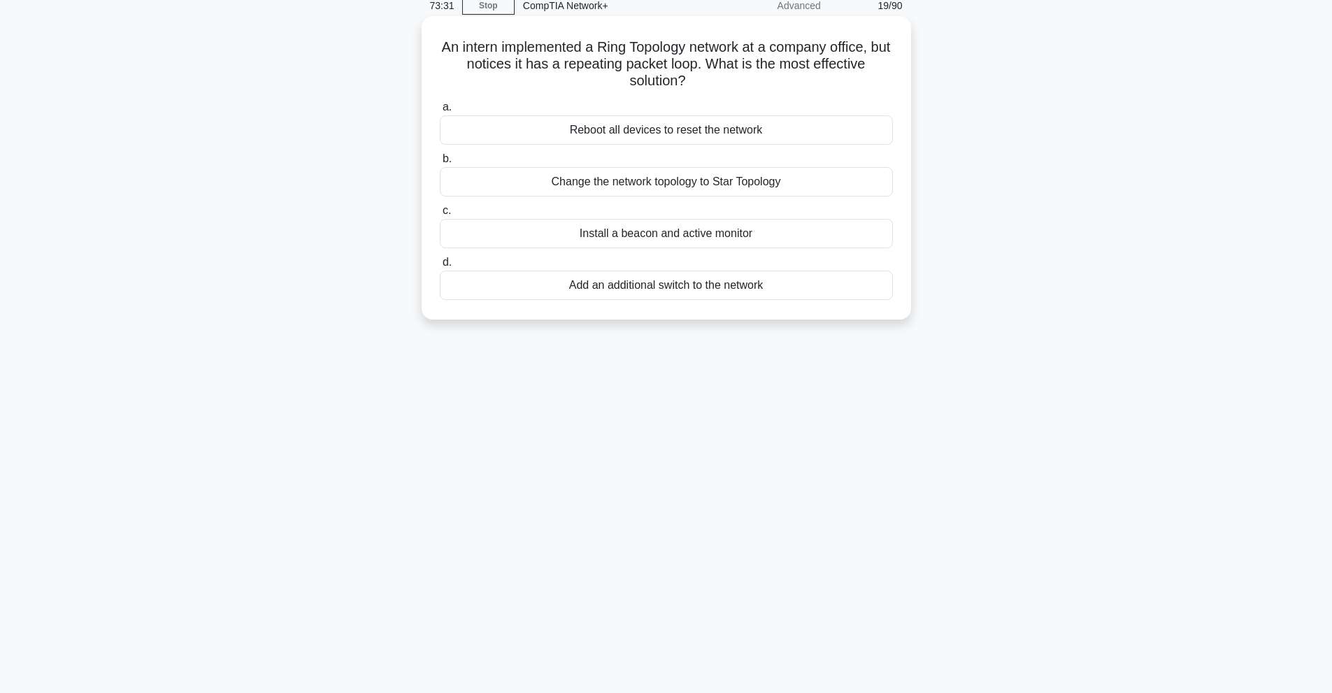 Image resolution: width=1332 pixels, height=693 pixels. What do you see at coordinates (666, 234) in the screenshot?
I see `div: Install a beacon and active monitor` at bounding box center [666, 234].